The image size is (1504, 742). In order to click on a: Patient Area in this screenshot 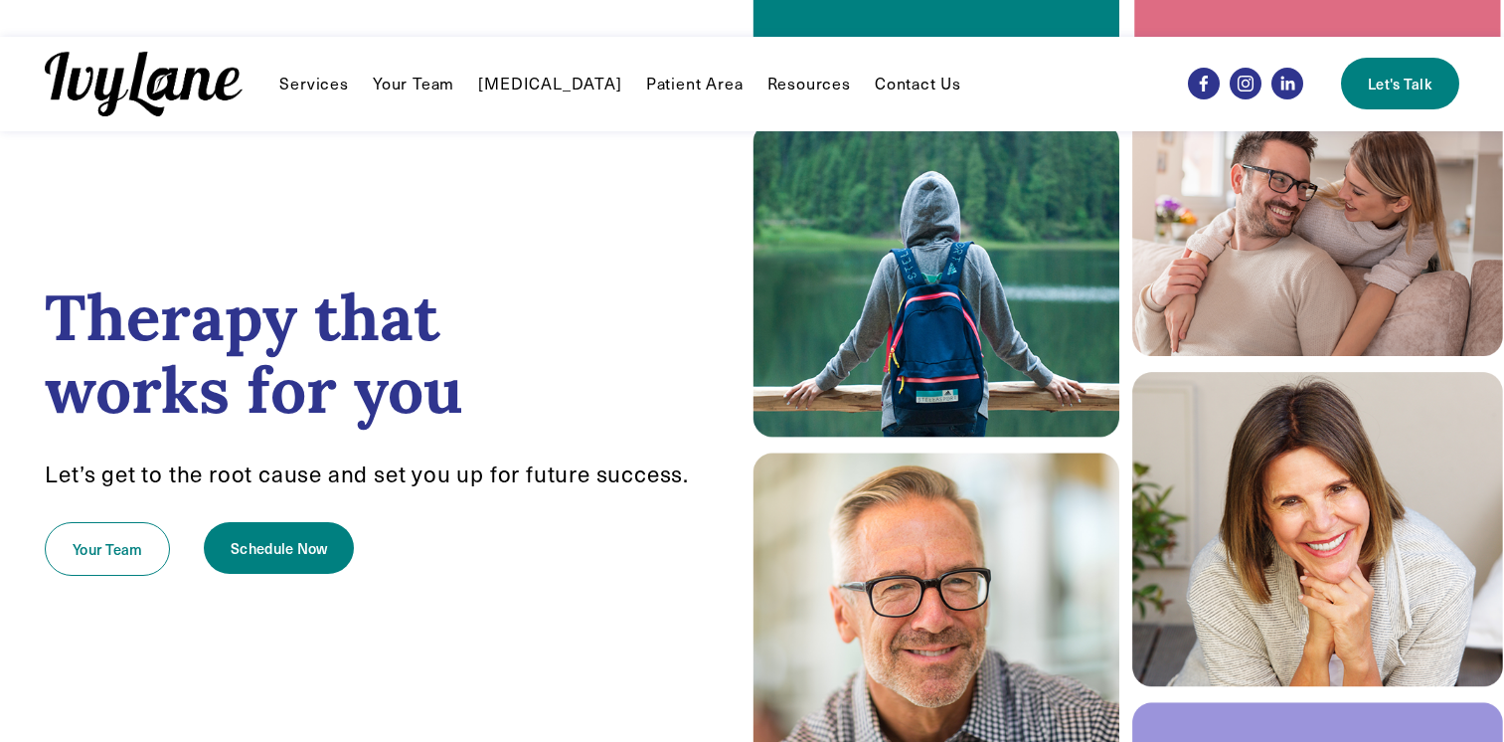, I will do `click(695, 84)`.